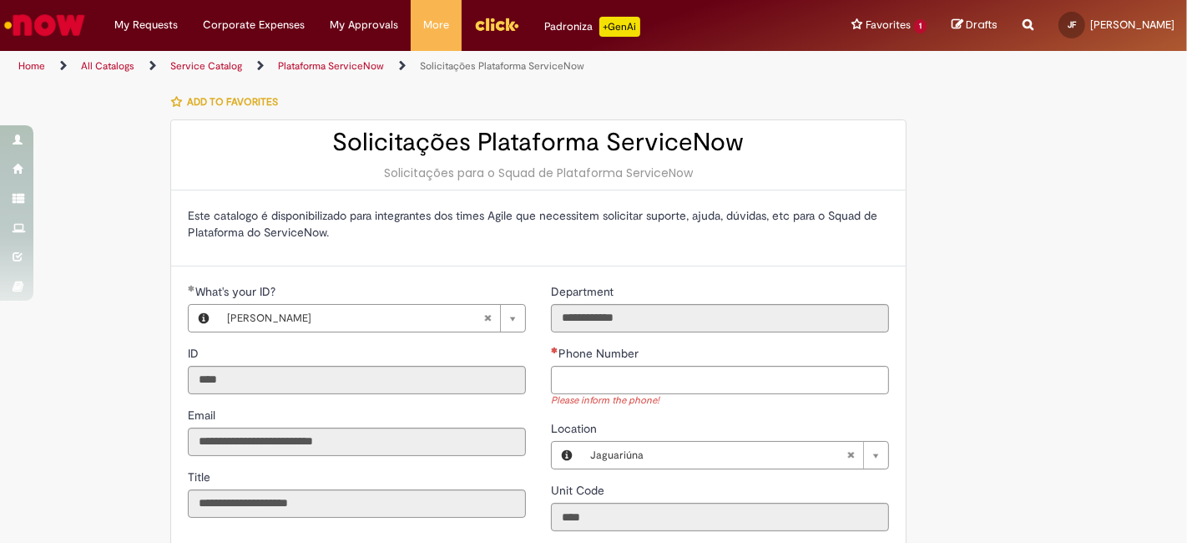 This screenshot has width=1187, height=543. Describe the element at coordinates (719, 401) in the screenshot. I see `div: Please inform the phone!` at that location.